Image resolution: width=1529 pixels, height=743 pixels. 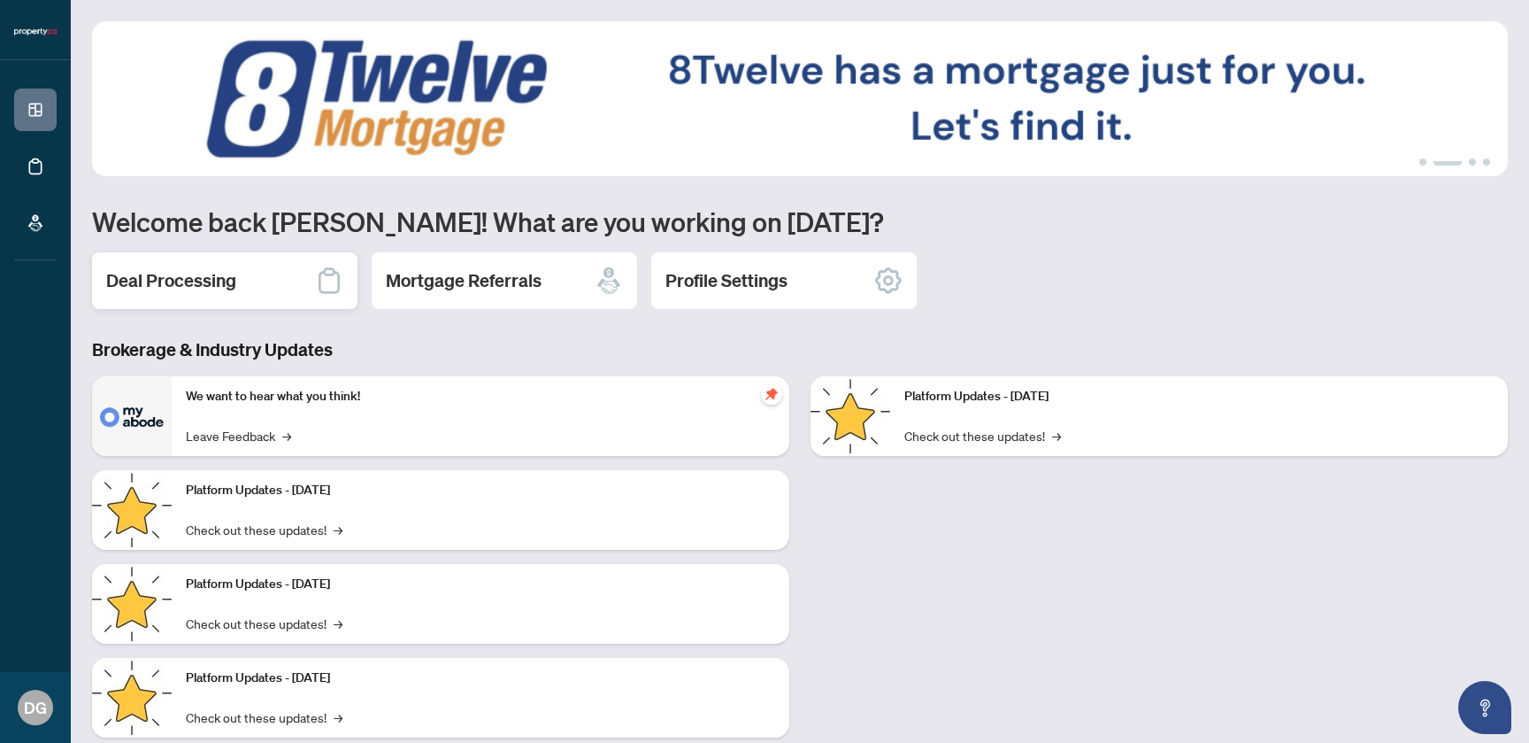 I want to click on a: Leave Feedback→, so click(x=238, y=435).